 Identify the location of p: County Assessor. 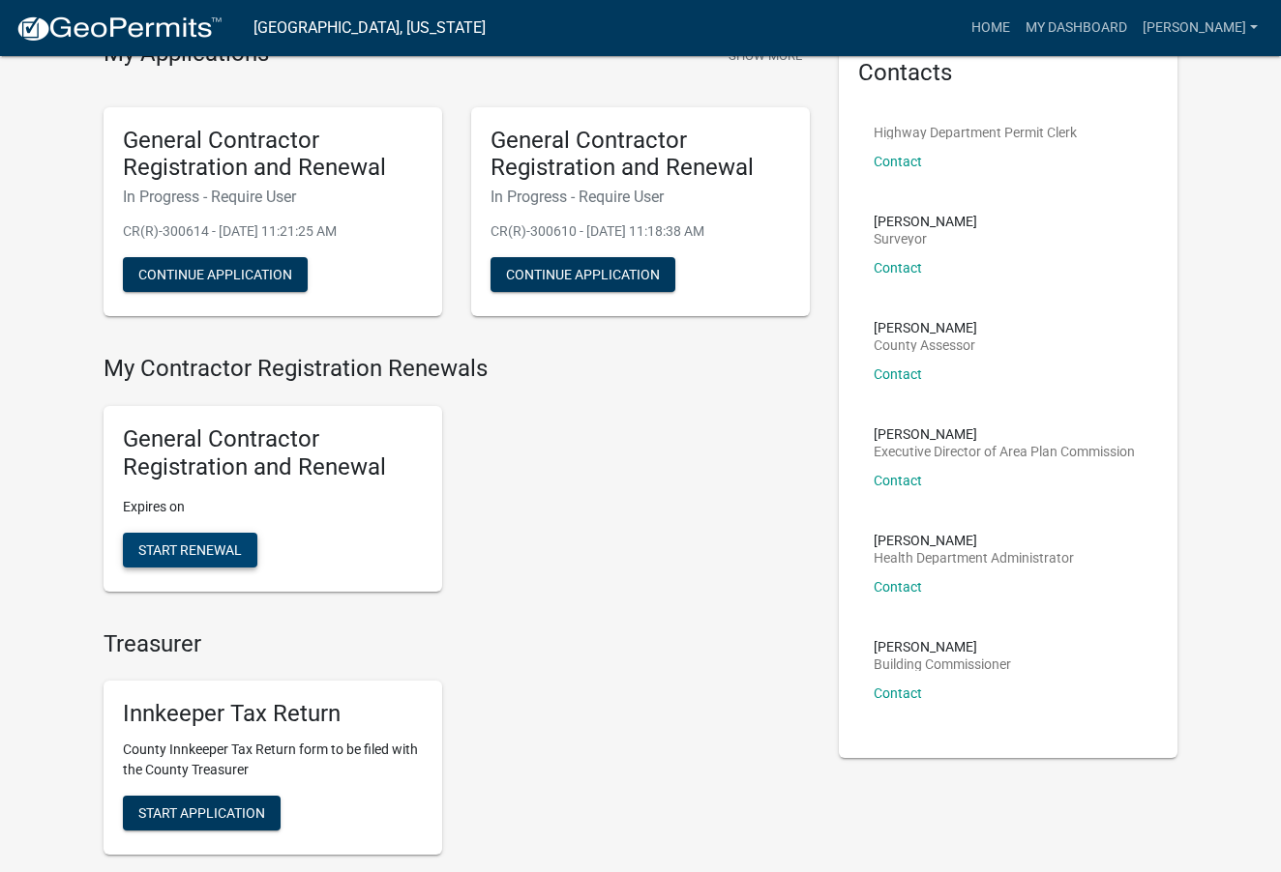
(925, 345).